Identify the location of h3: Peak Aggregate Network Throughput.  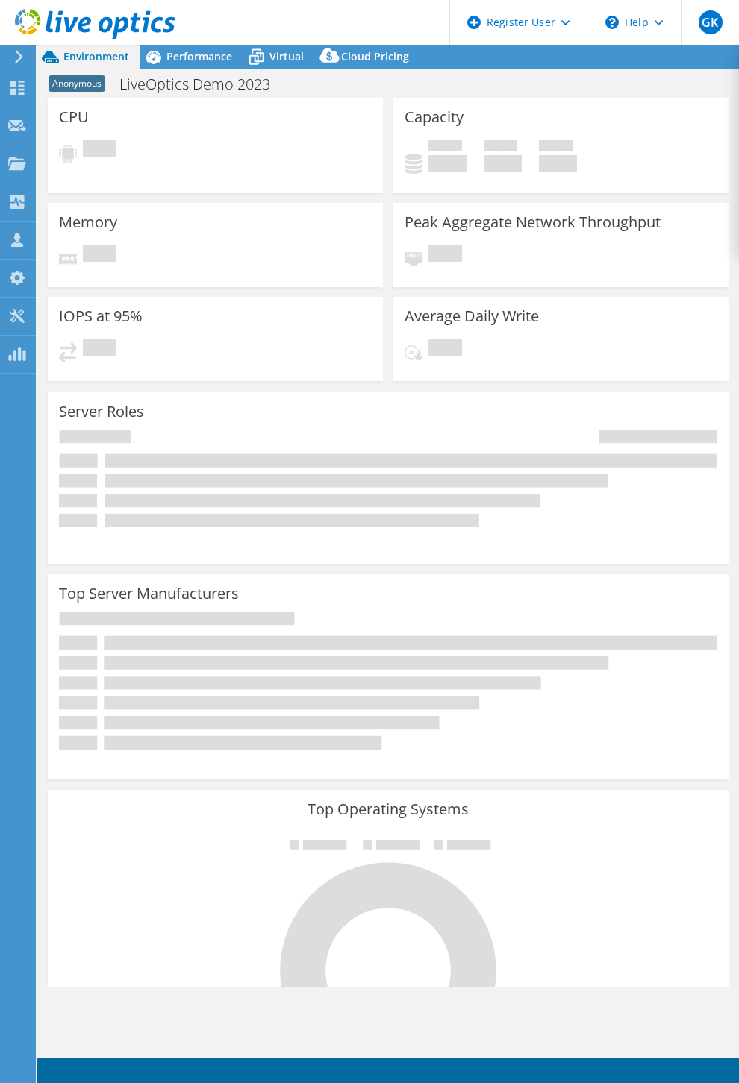
(532, 222).